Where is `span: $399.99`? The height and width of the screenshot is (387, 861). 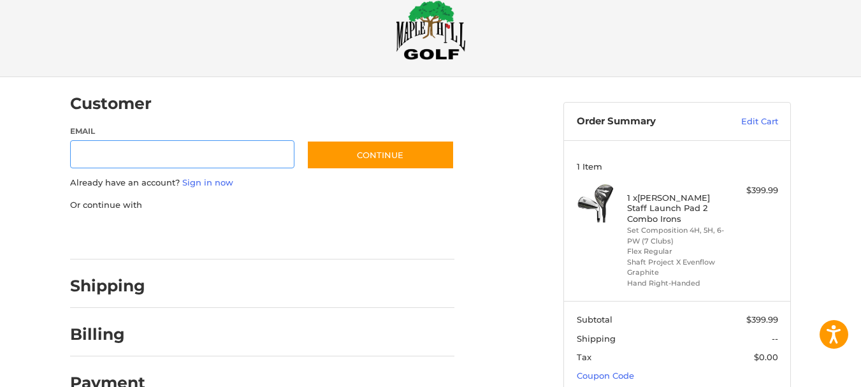 span: $399.99 is located at coordinates (763, 319).